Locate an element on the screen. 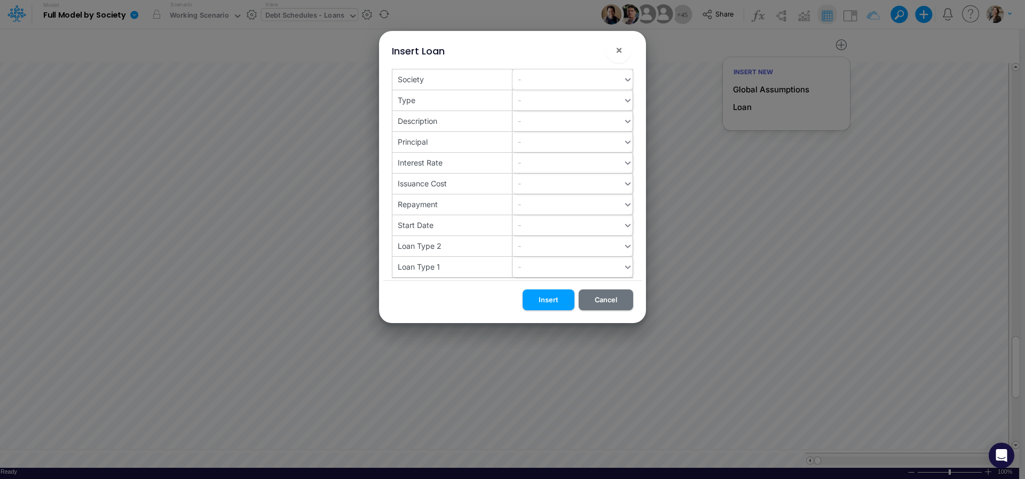 Image resolution: width=1025 pixels, height=479 pixels. div: Type is located at coordinates (406, 100).